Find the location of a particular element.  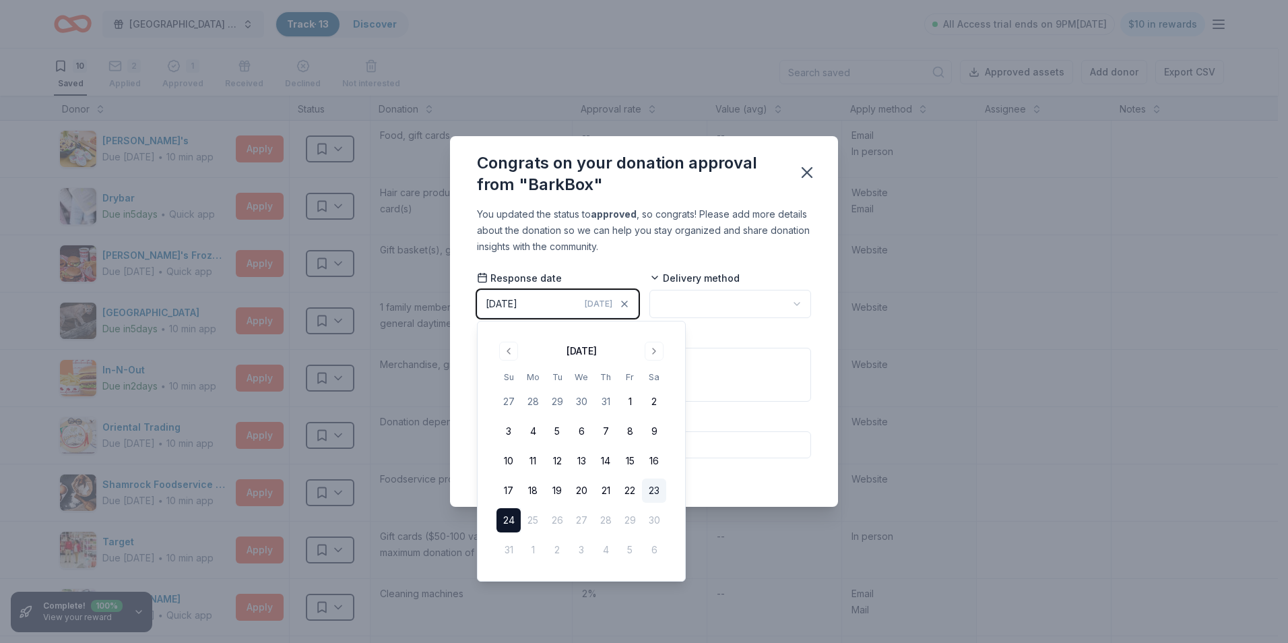

th: Saturday is located at coordinates (654, 377).